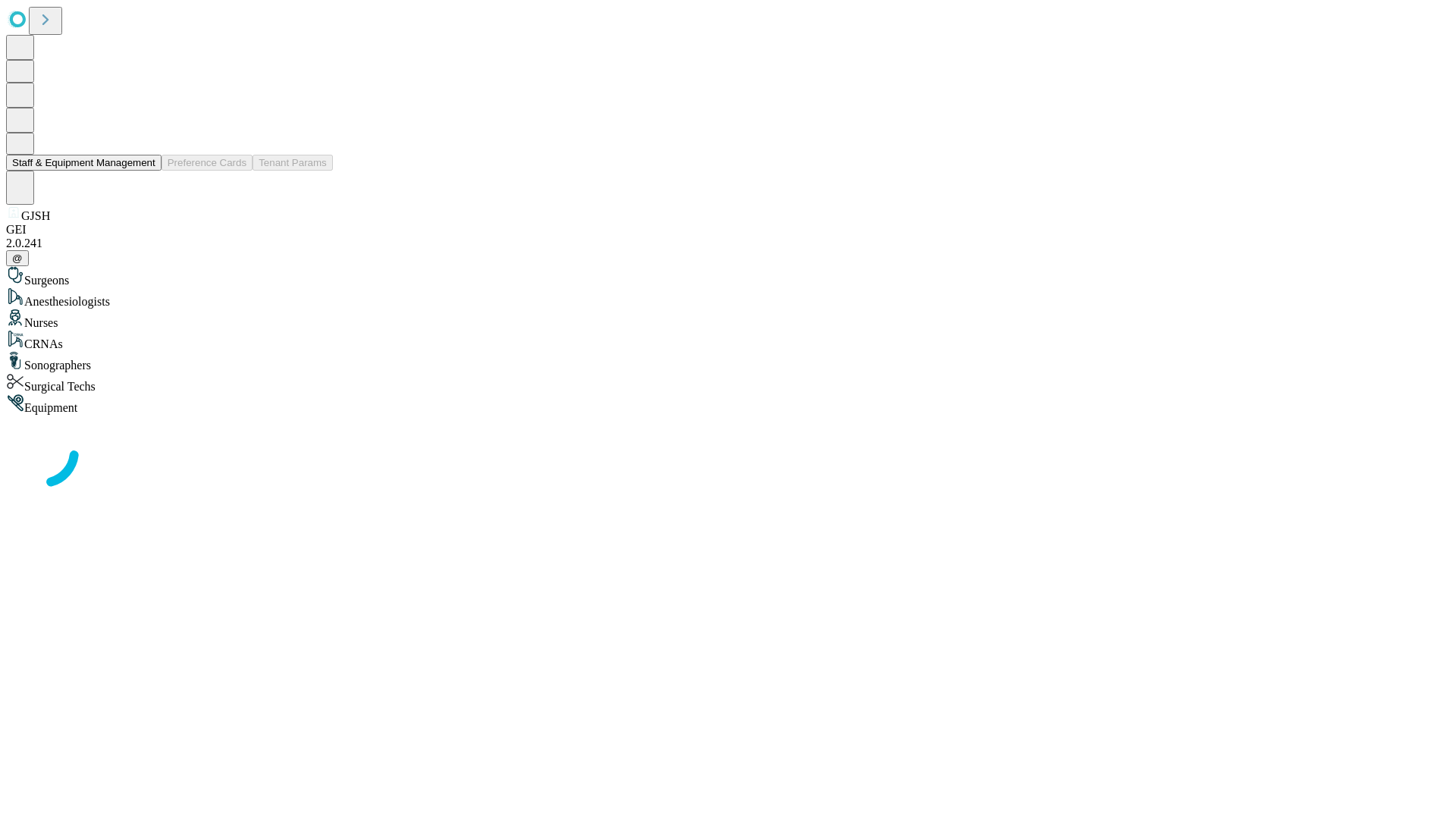 The height and width of the screenshot is (819, 1456). I want to click on button: Preference Cards, so click(207, 162).